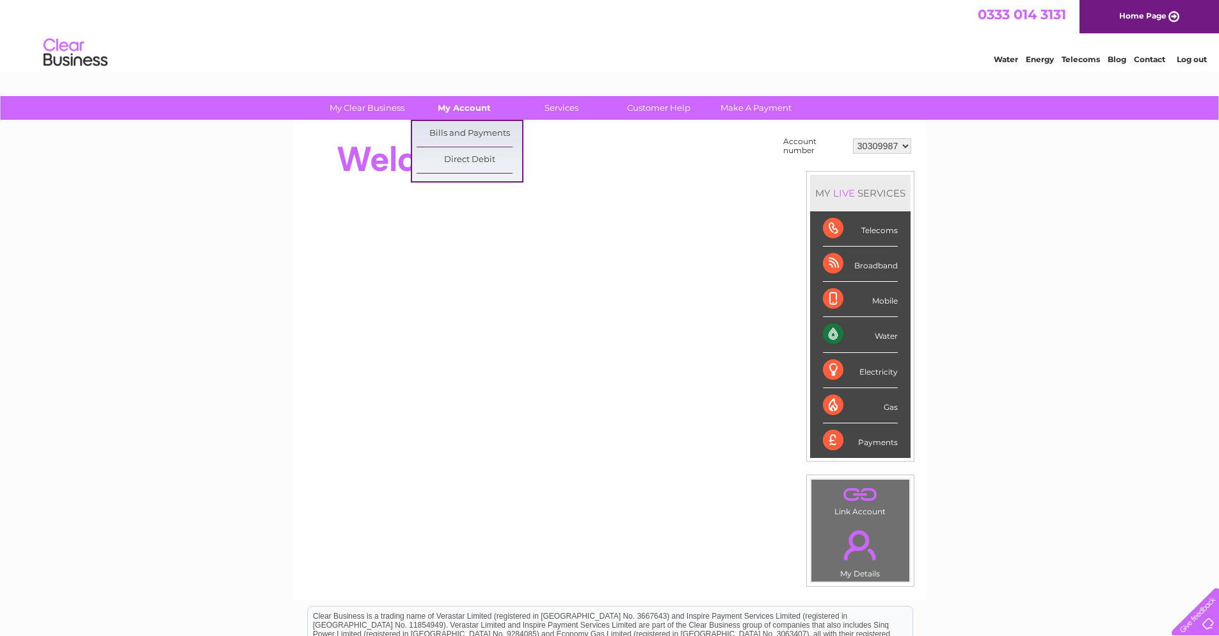 This screenshot has height=636, width=1219. What do you see at coordinates (1117, 59) in the screenshot?
I see `a: Blog` at bounding box center [1117, 59].